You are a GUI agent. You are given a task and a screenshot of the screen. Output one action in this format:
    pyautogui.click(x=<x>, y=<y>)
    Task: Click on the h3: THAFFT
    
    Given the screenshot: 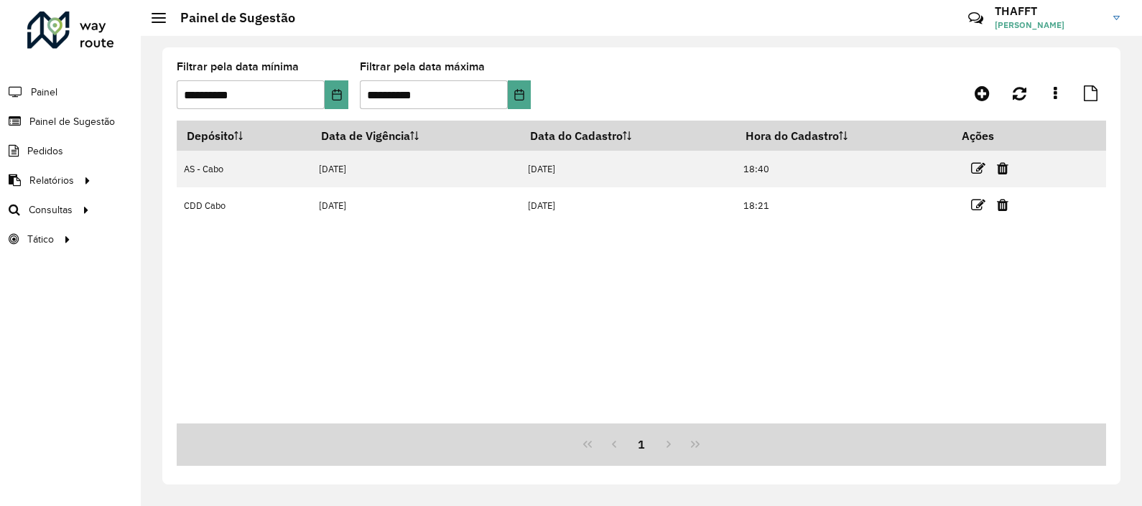 What is the action you would take?
    pyautogui.click(x=1049, y=11)
    